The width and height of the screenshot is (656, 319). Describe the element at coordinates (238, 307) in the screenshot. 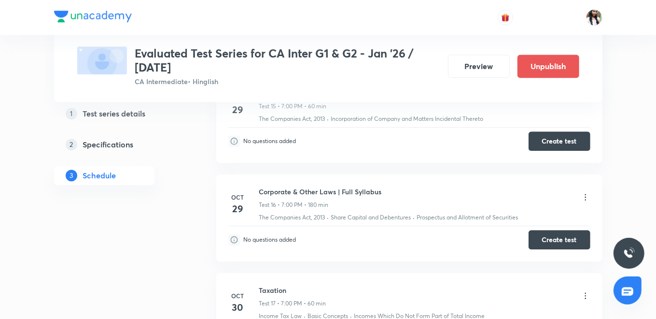

I see `h4: 30` at that location.